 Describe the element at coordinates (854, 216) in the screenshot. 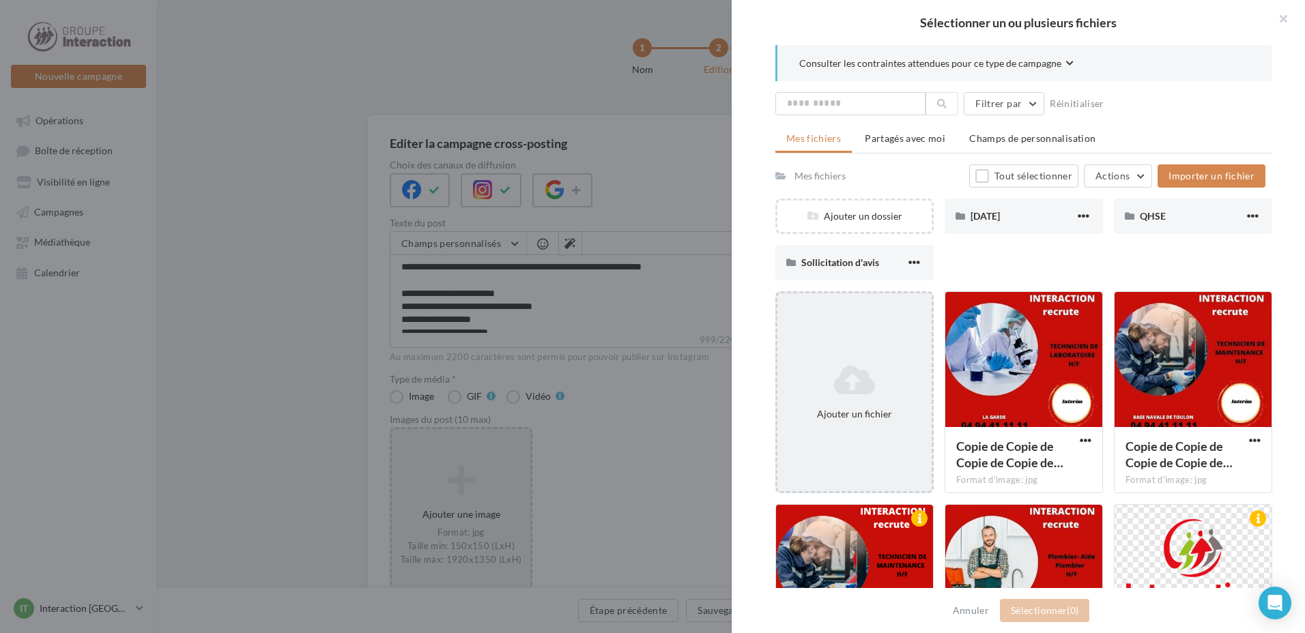

I see `div: Ajouter un dossier` at that location.